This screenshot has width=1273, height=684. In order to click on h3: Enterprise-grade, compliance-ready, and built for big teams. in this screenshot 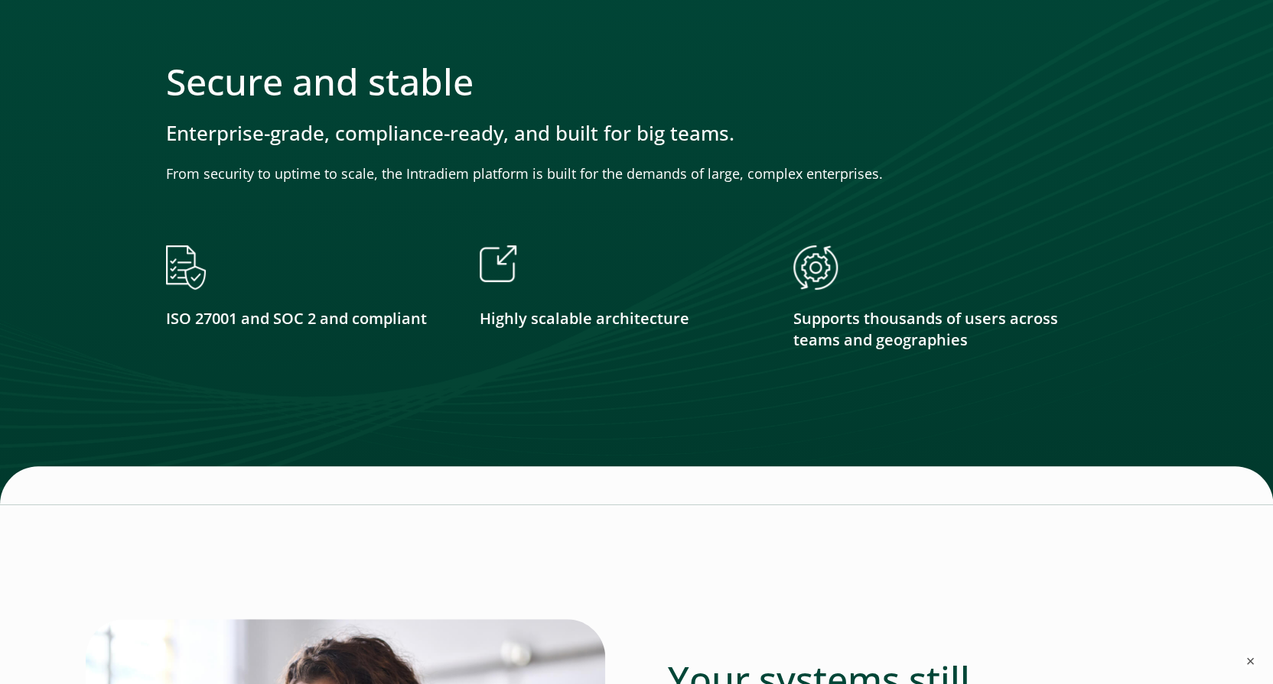, I will do `click(636, 133)`.